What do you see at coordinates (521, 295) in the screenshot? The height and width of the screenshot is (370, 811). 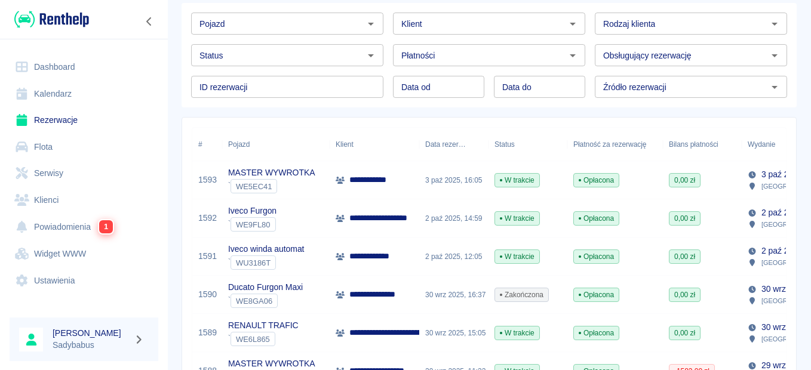 I see `span: Zakończona` at bounding box center [521, 295].